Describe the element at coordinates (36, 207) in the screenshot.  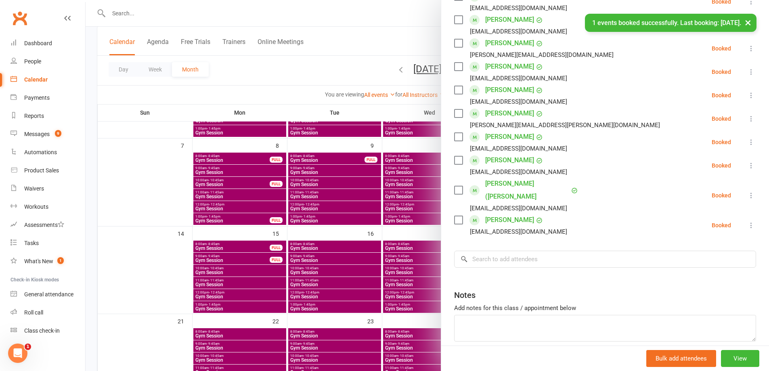
I see `div: Workouts` at that location.